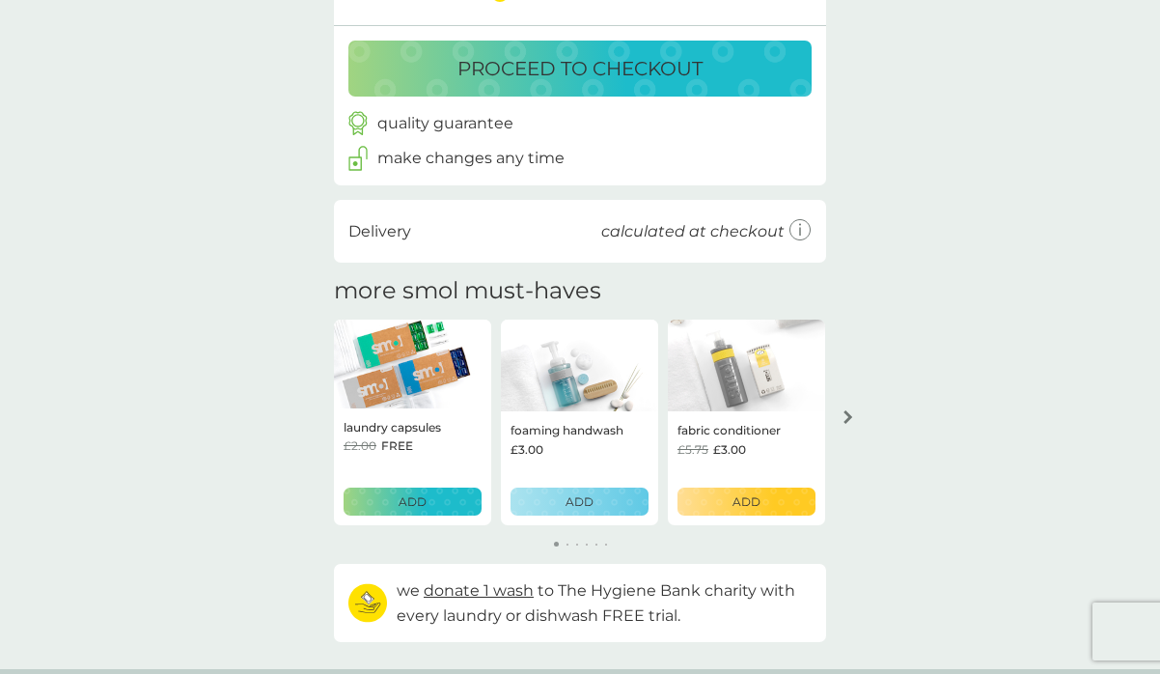 This screenshot has width=1160, height=674. I want to click on span: £2.00, so click(360, 445).